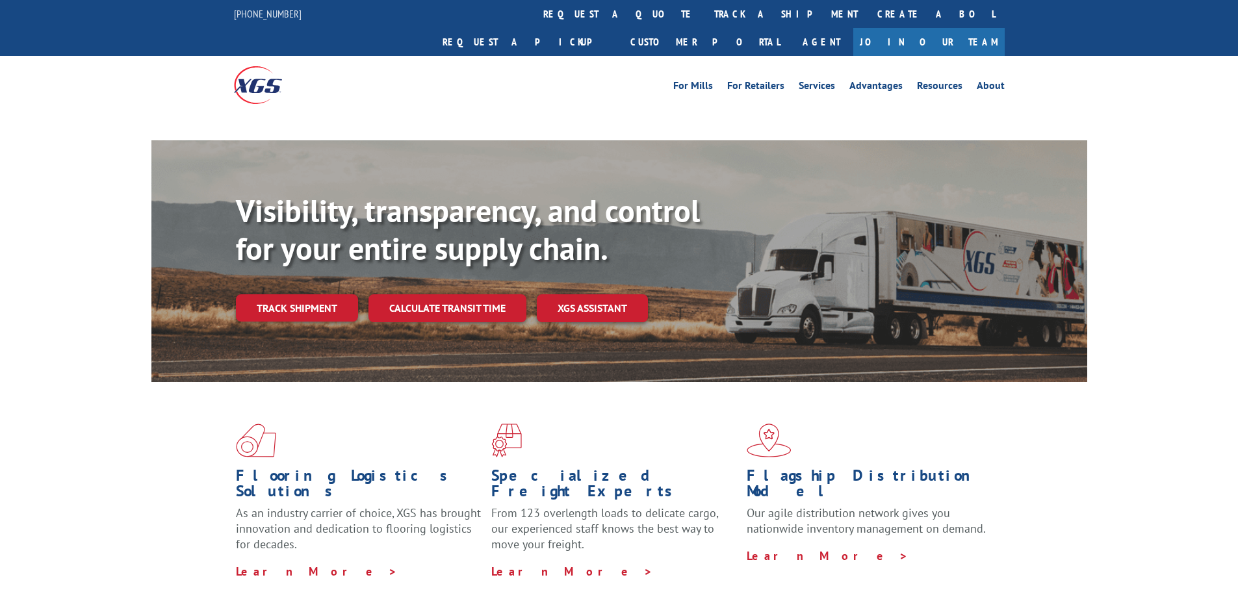 The image size is (1238, 597). I want to click on a: About, so click(991, 88).